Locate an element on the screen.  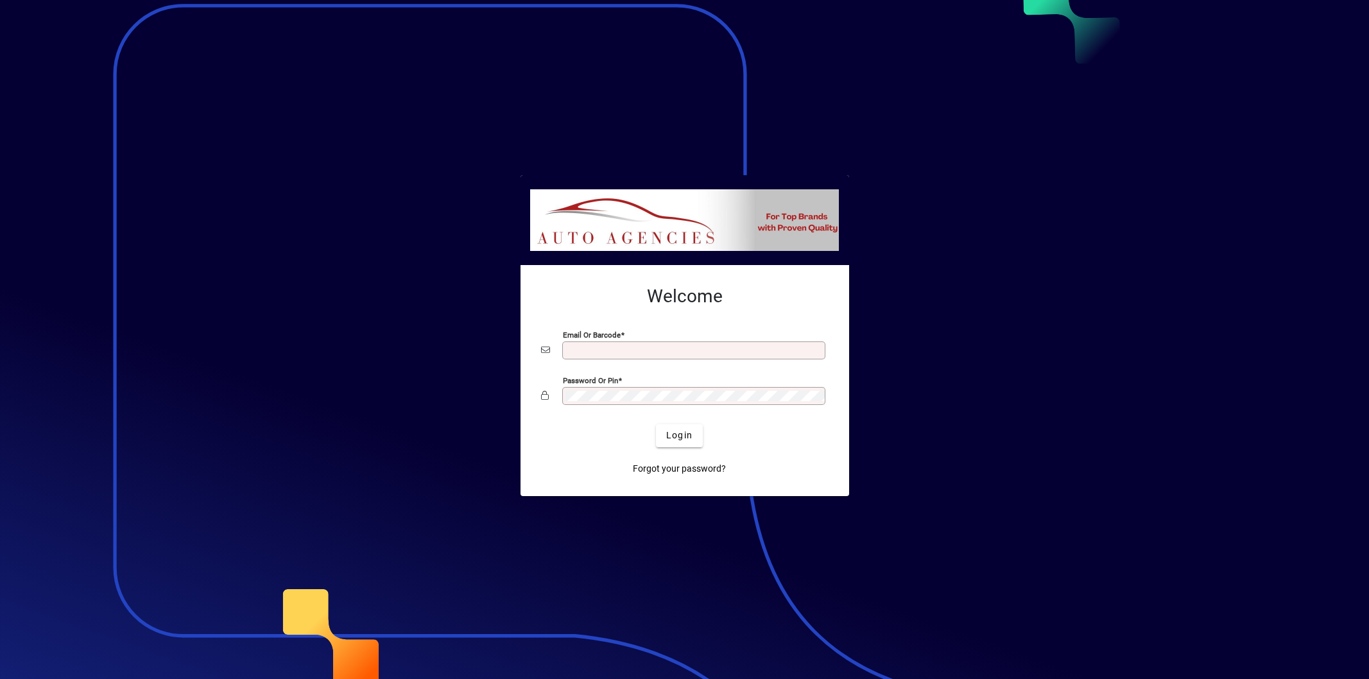
span: Login is located at coordinates (679, 435).